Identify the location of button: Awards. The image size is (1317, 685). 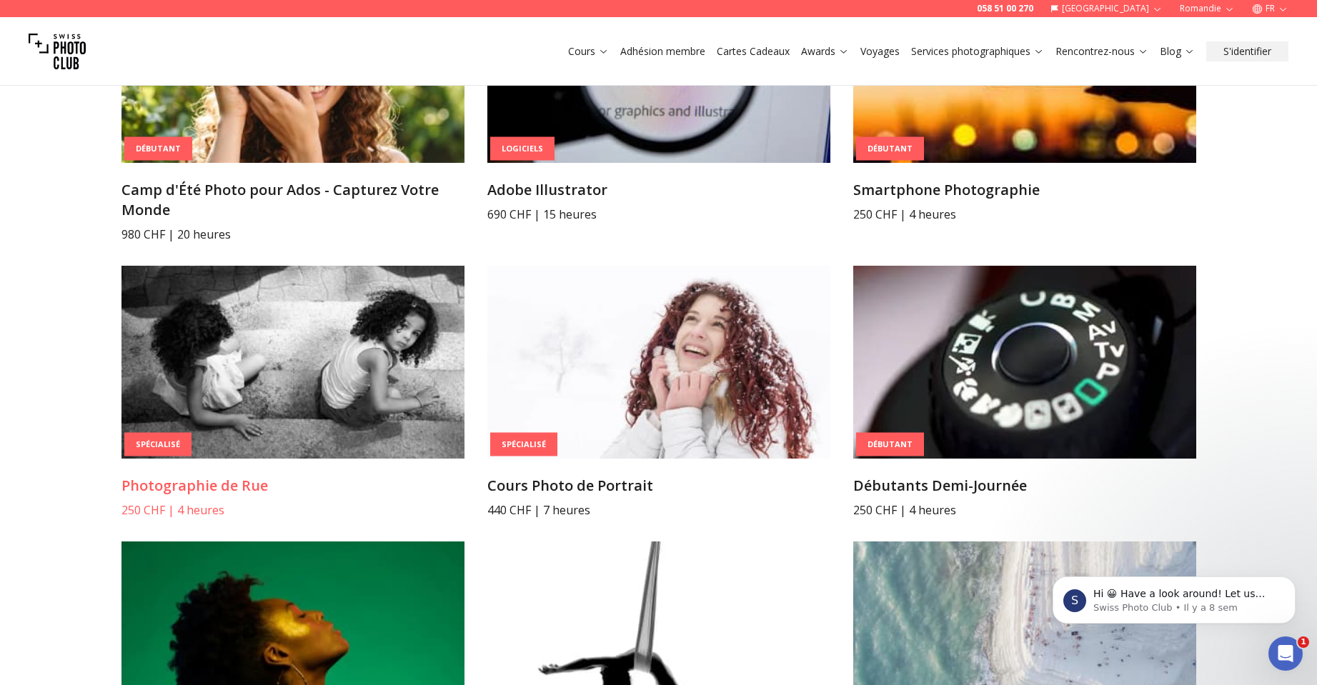
(824, 51).